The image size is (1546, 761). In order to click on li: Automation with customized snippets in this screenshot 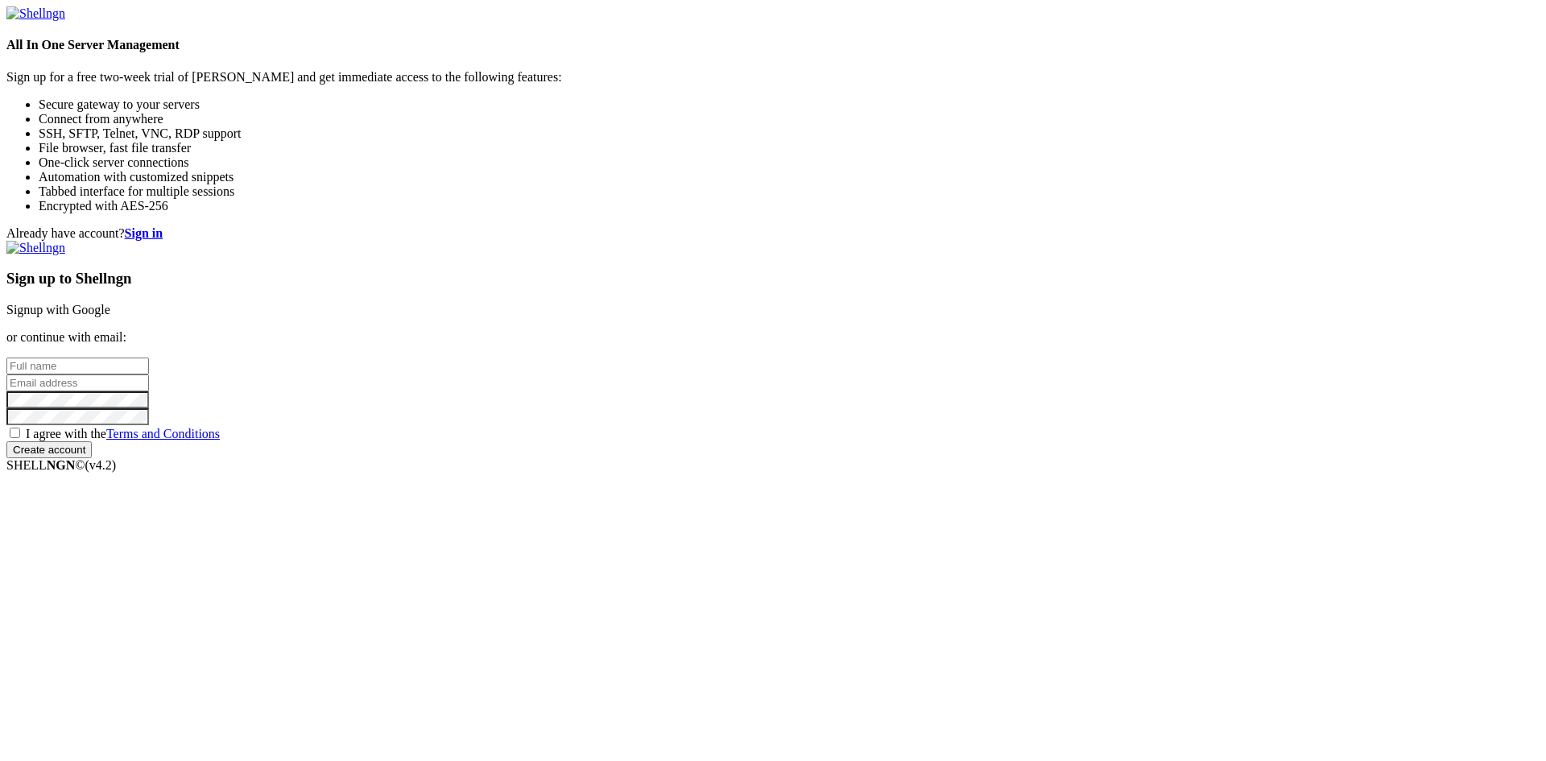, I will do `click(789, 177)`.